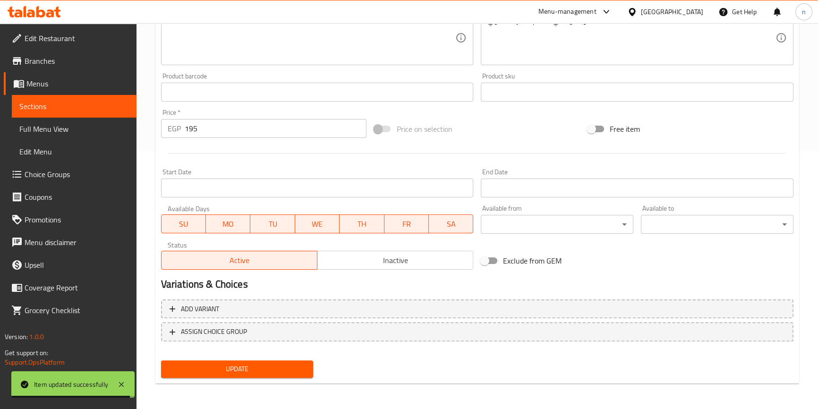 The height and width of the screenshot is (409, 818). I want to click on span: Promotions, so click(76, 219).